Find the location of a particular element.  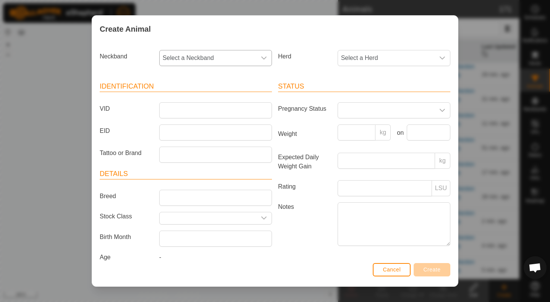

button: Cancel is located at coordinates (391, 270).